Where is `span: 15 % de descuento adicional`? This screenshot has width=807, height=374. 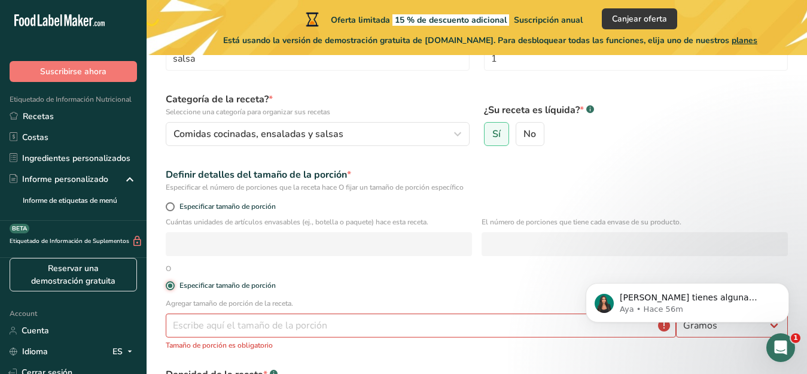 span: 15 % de descuento adicional is located at coordinates (450, 20).